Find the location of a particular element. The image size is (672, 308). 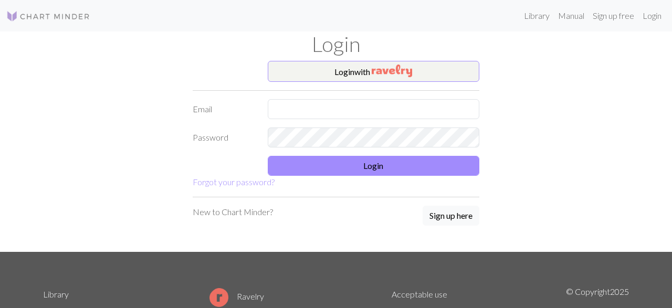

h1: Login is located at coordinates (336, 44).